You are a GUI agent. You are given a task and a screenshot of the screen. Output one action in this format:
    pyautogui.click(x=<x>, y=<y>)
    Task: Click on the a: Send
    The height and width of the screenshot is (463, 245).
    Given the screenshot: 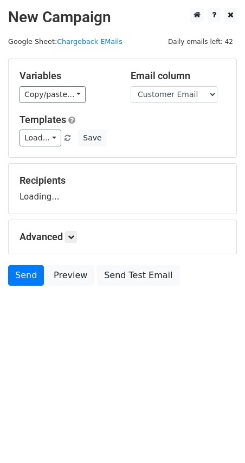 What is the action you would take?
    pyautogui.click(x=26, y=275)
    